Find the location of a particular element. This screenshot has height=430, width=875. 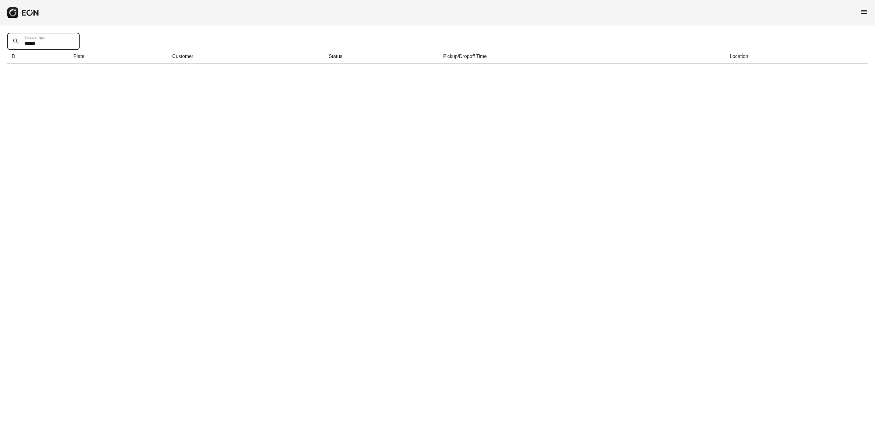

th: Status is located at coordinates (383, 57).